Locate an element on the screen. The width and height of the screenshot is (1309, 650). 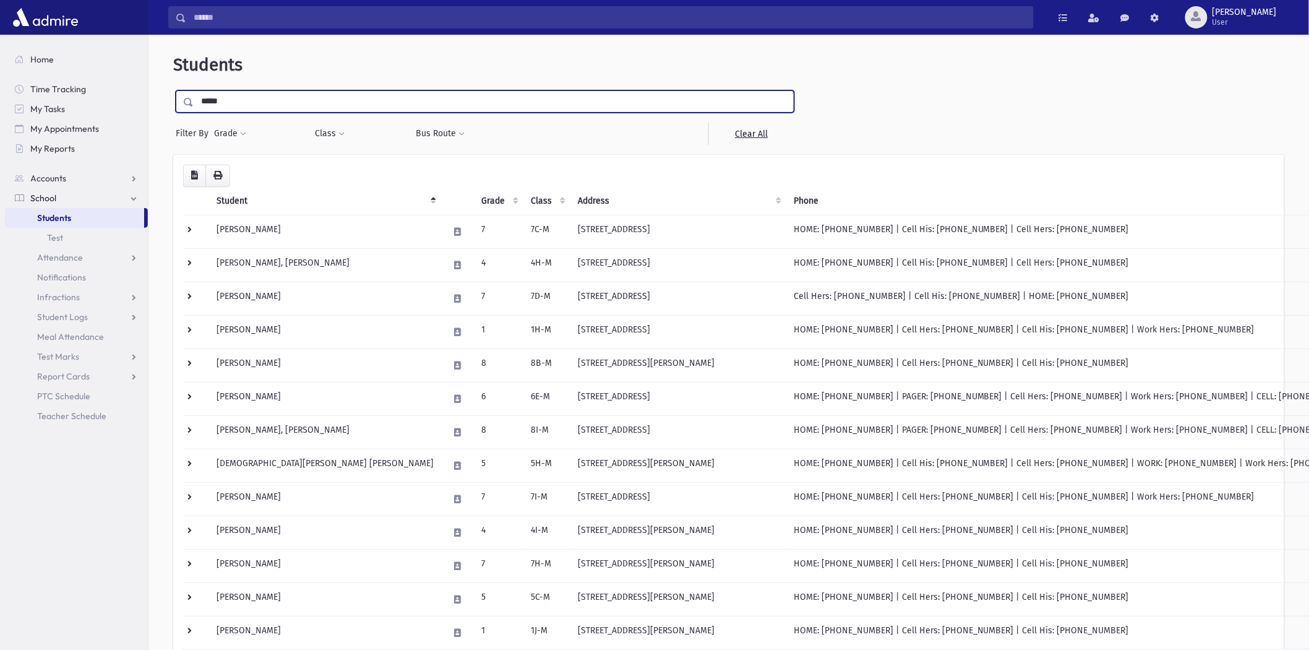
button: Class is located at coordinates (330, 134).